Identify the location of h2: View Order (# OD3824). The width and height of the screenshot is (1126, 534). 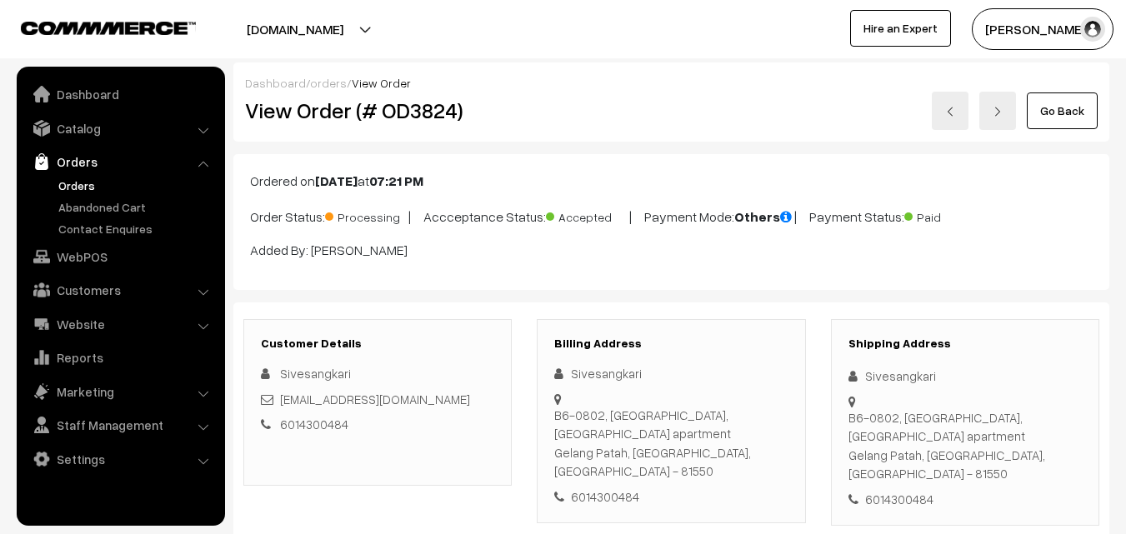
(378, 110).